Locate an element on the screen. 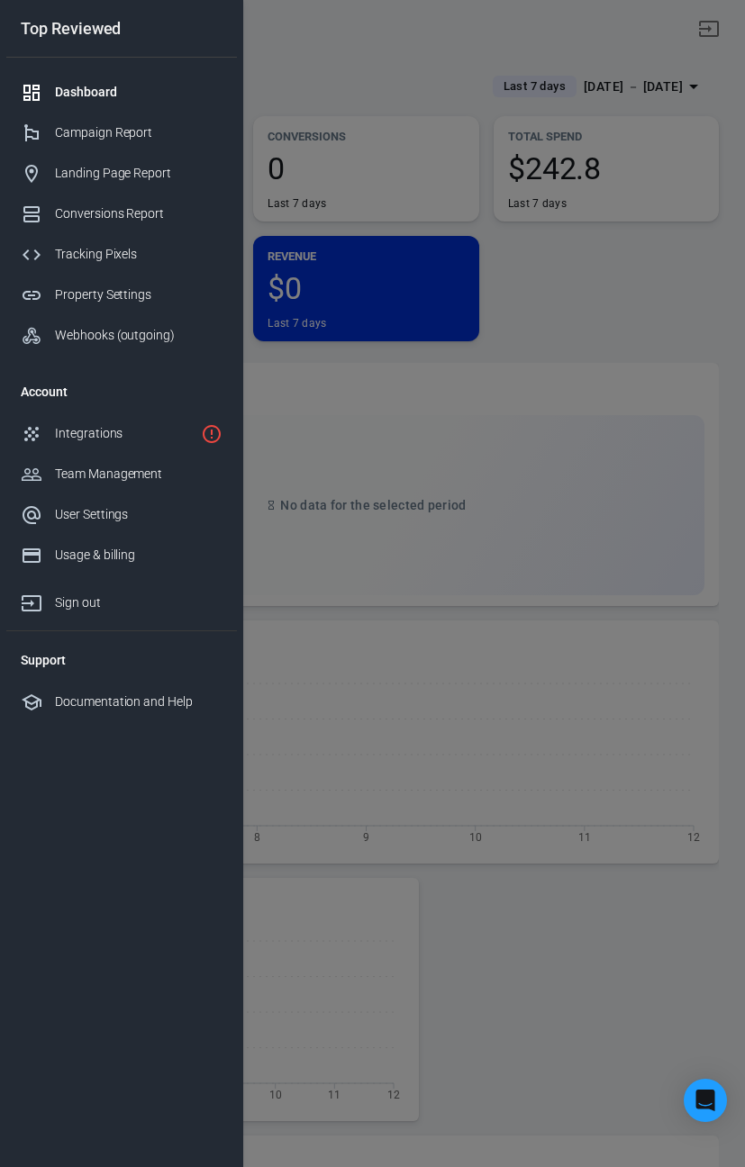  div: Open Intercom Messenger is located at coordinates (705, 1100).